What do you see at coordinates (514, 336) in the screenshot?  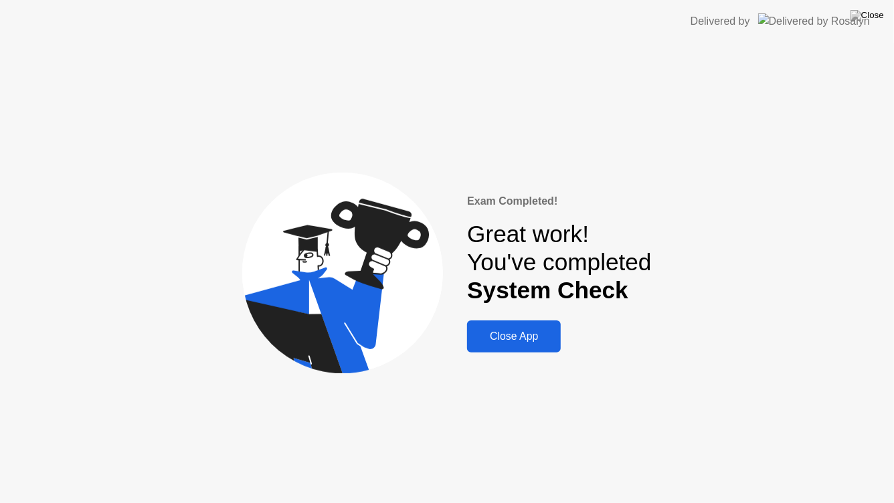 I see `button: Close App` at bounding box center [514, 336].